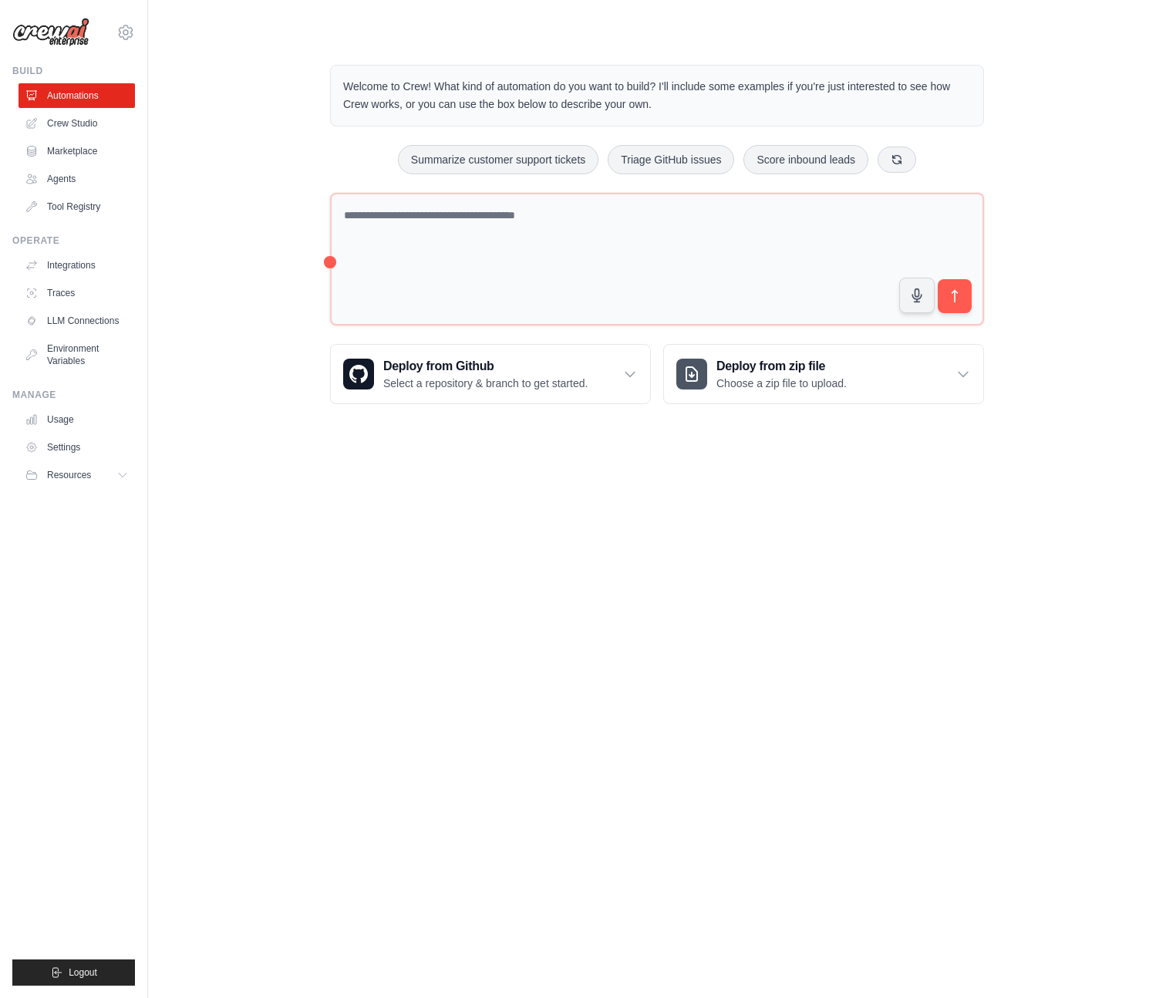 The image size is (1166, 998). What do you see at coordinates (76, 151) in the screenshot?
I see `a: Marketplace` at bounding box center [76, 151].